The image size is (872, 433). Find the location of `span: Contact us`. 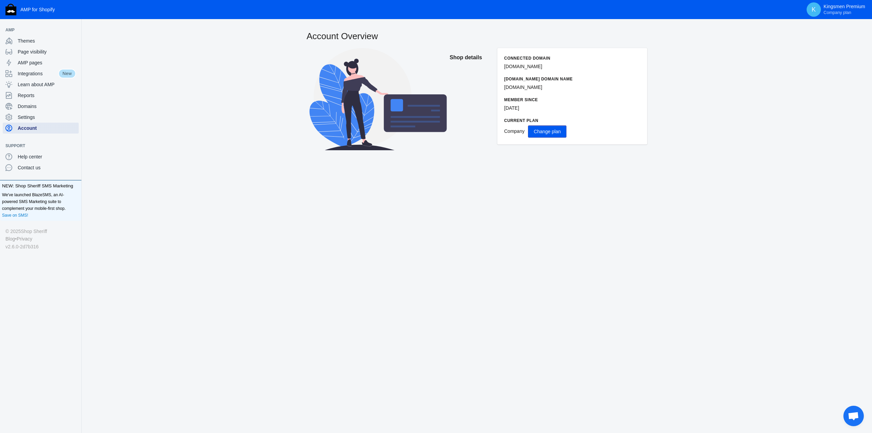

span: Contact us is located at coordinates (47, 168).